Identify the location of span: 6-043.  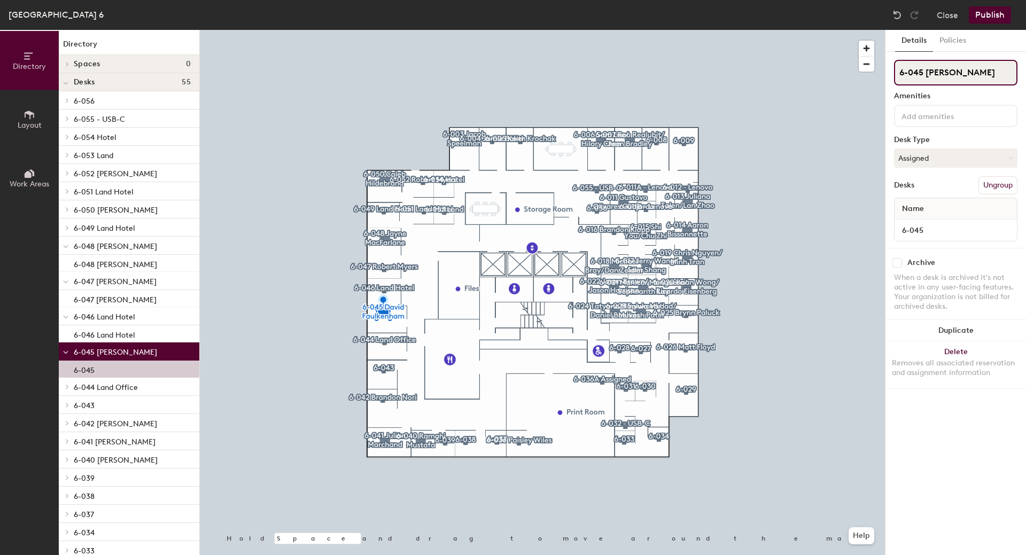
(84, 406).